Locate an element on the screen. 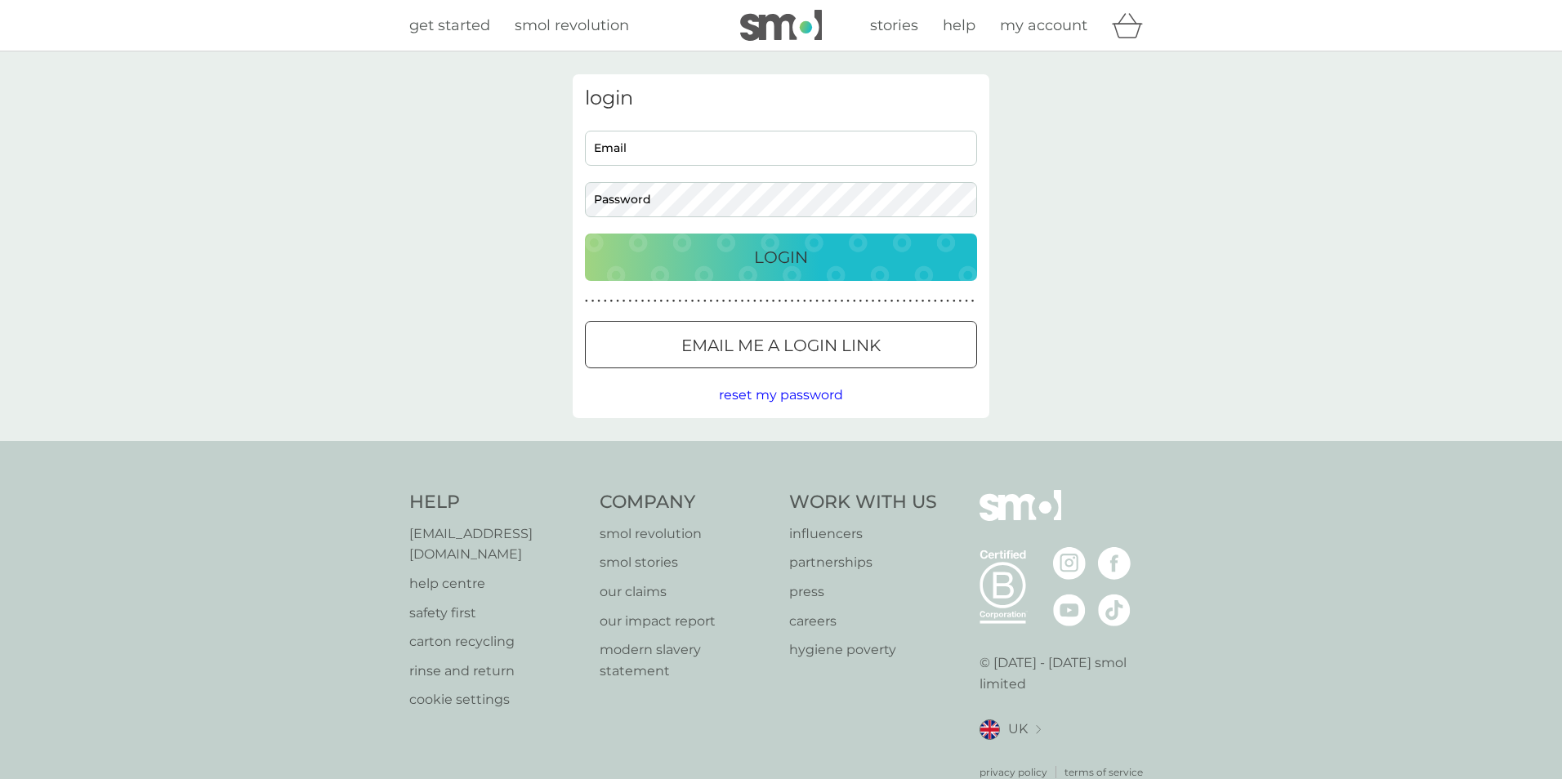 The height and width of the screenshot is (779, 1562). a: our claims is located at coordinates (686, 592).